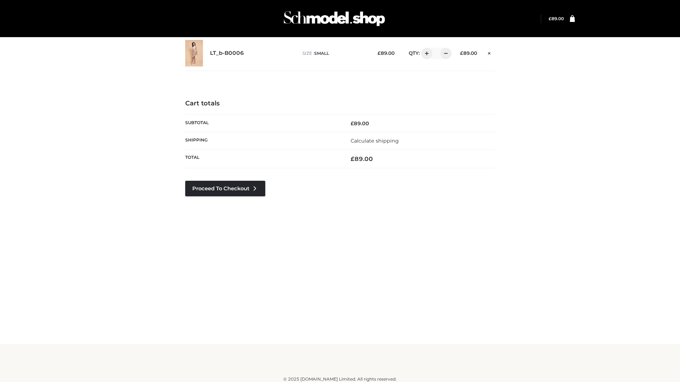  Describe the element at coordinates (262, 159) in the screenshot. I see `th: Total` at that location.